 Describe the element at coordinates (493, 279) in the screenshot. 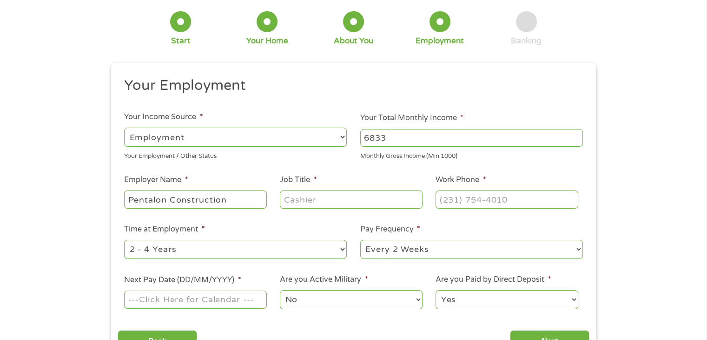

I see `label: Are you Paid by Direct Deposit` at that location.